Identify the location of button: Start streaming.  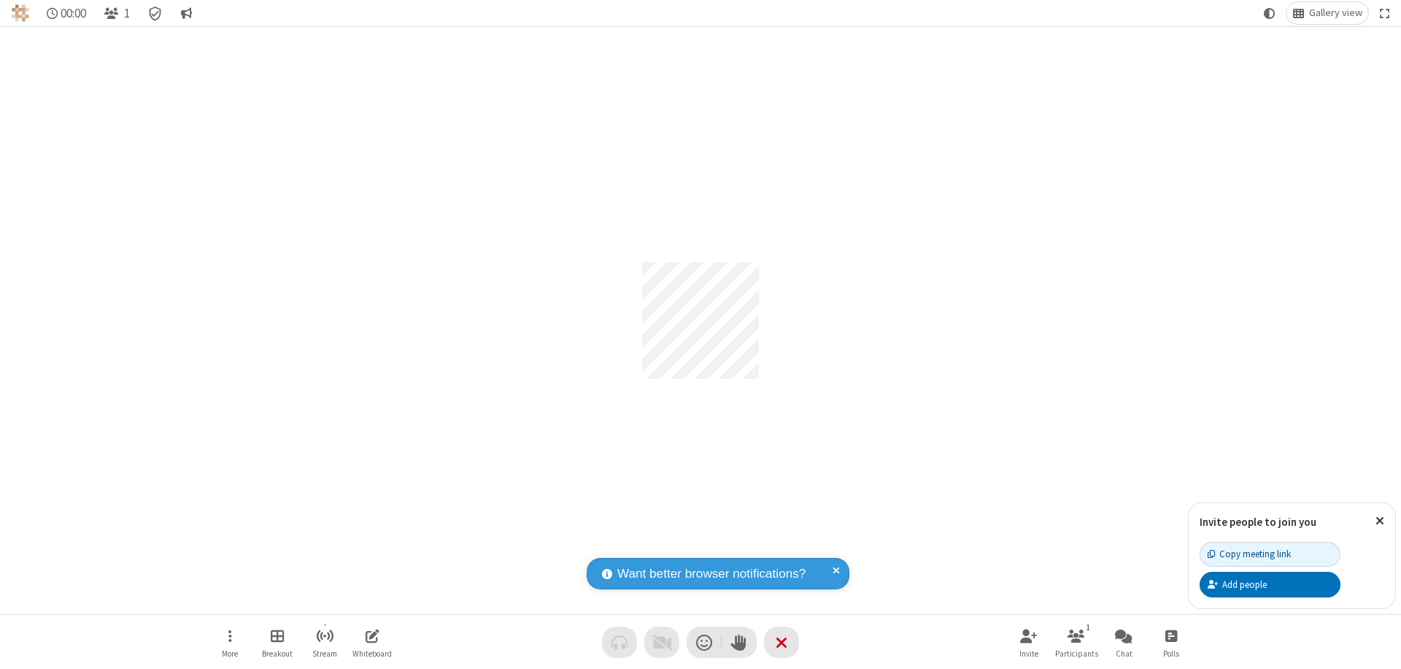
(325, 642).